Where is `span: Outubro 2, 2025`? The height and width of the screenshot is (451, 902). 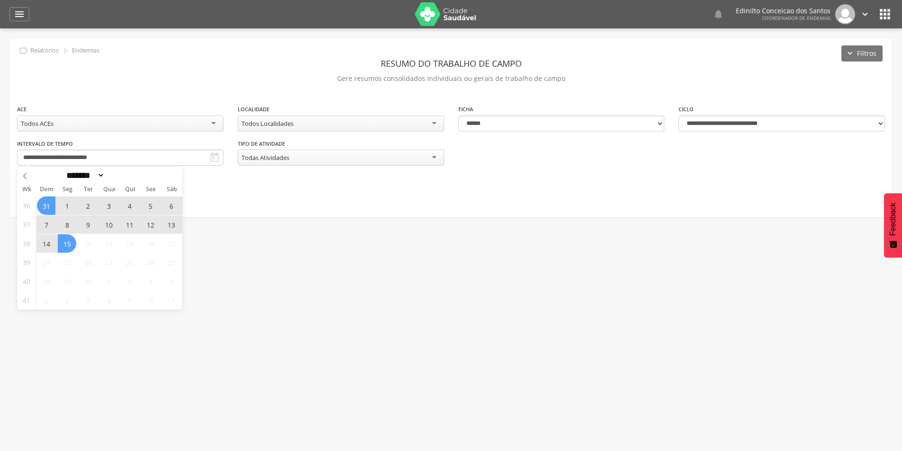
span: Outubro 2, 2025 is located at coordinates (129, 281).